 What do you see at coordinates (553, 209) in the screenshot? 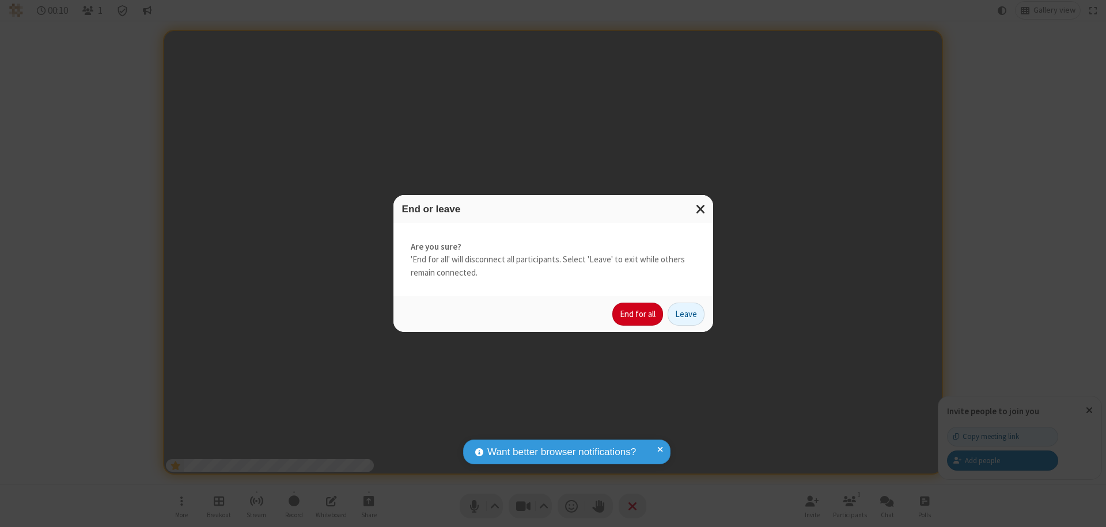
I see `h3: End or leave` at bounding box center [553, 209].